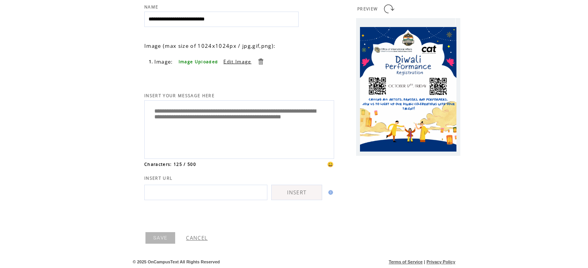  Describe the element at coordinates (261, 61) in the screenshot. I see `a: Delete this item` at that location.